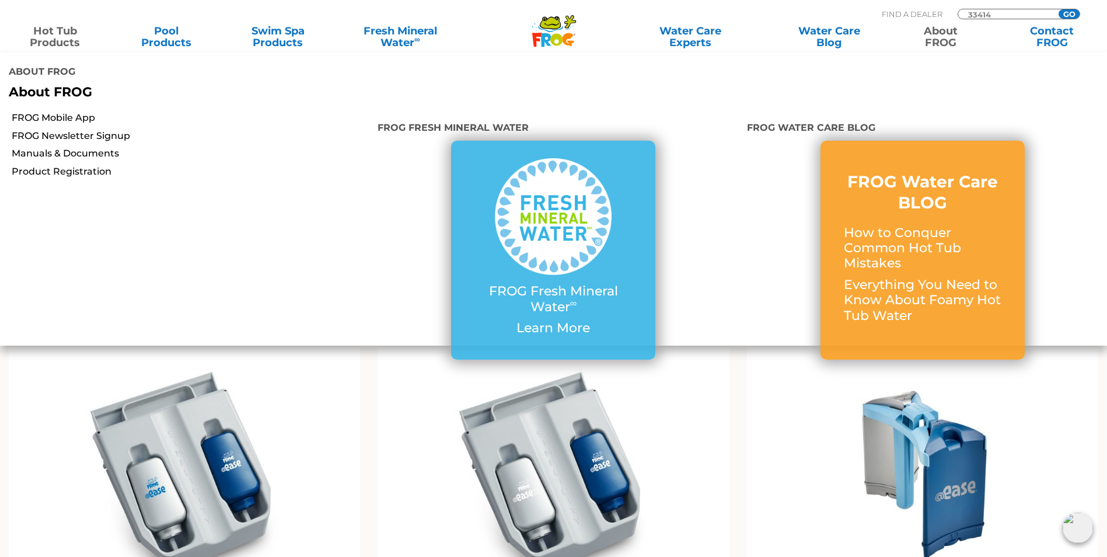 This screenshot has width=1107, height=557. I want to click on a: FROG Fresh Mineral Water∞ Learn More, so click(553, 250).